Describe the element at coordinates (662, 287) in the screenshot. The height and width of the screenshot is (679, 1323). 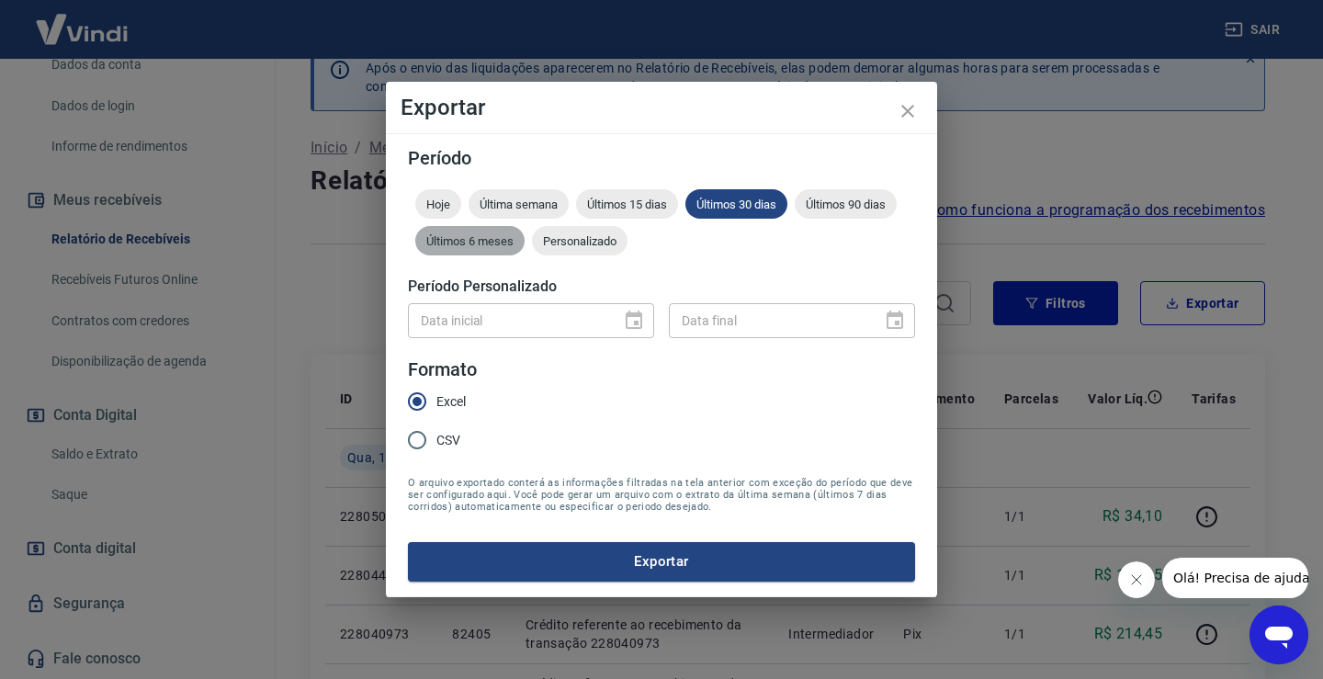
I see `h5: Período Personalizado` at that location.